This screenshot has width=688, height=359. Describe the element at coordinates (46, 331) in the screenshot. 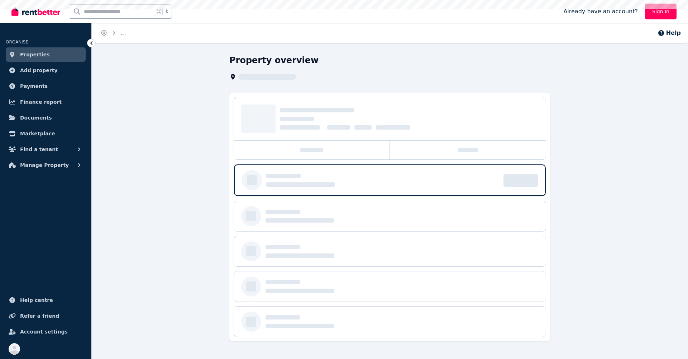

I see `a: Account settings` at that location.